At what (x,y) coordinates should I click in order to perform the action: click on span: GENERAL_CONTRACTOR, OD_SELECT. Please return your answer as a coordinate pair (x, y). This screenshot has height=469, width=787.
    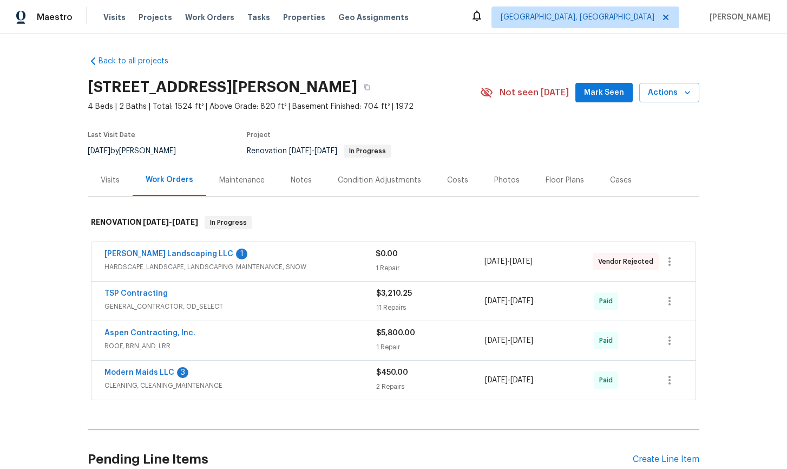
    Looking at the image, I should click on (240, 307).